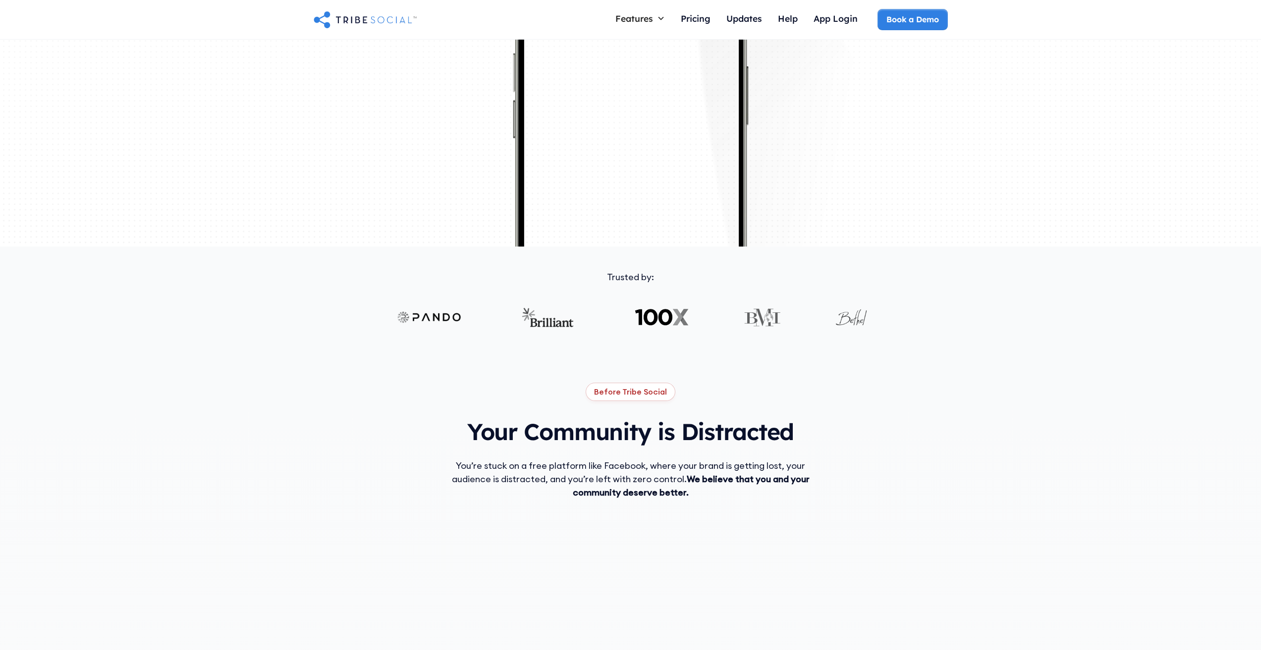 This screenshot has height=650, width=1261. What do you see at coordinates (912, 19) in the screenshot?
I see `a: Book a Demo` at bounding box center [912, 19].